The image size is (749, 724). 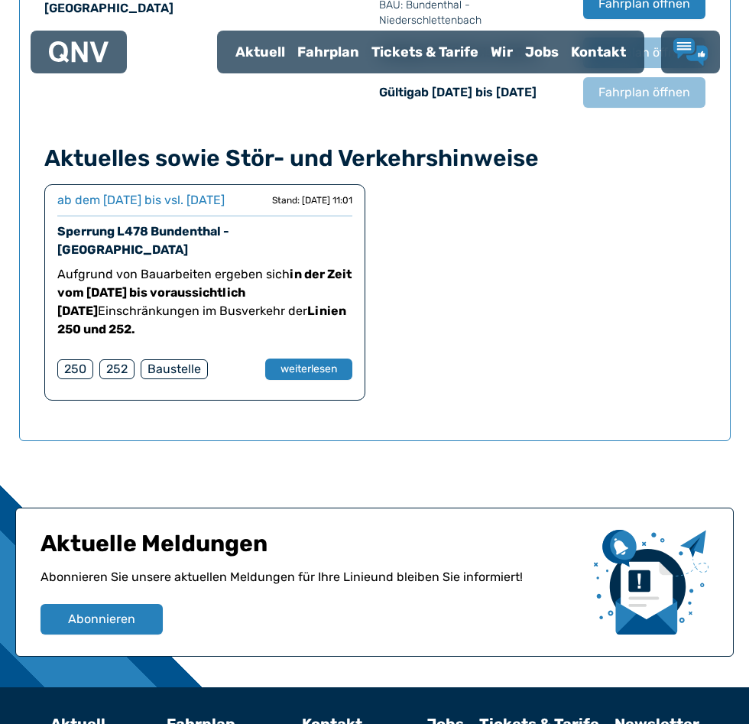 What do you see at coordinates (205, 302) in the screenshot?
I see `p: Aufgrund von Bauarbeiten ergeben sich Einschränkungen im Busverkehr der` at bounding box center [205, 302].